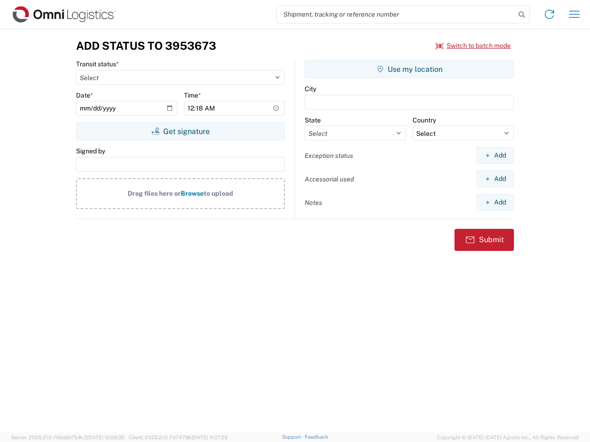 This screenshot has width=590, height=442. What do you see at coordinates (192, 194) in the screenshot?
I see `span: Browse` at bounding box center [192, 194].